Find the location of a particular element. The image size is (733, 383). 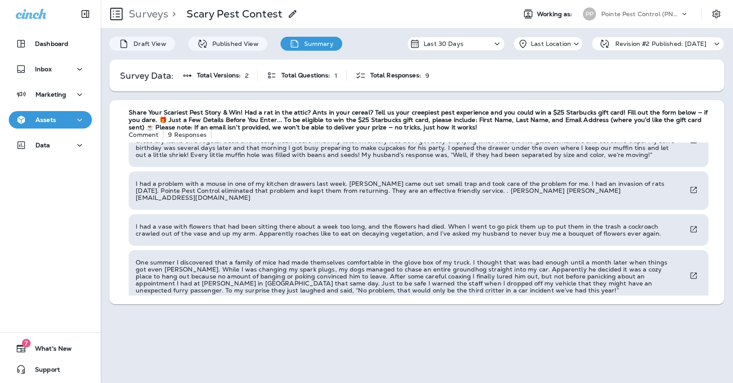

button: Inbox is located at coordinates (50, 69).